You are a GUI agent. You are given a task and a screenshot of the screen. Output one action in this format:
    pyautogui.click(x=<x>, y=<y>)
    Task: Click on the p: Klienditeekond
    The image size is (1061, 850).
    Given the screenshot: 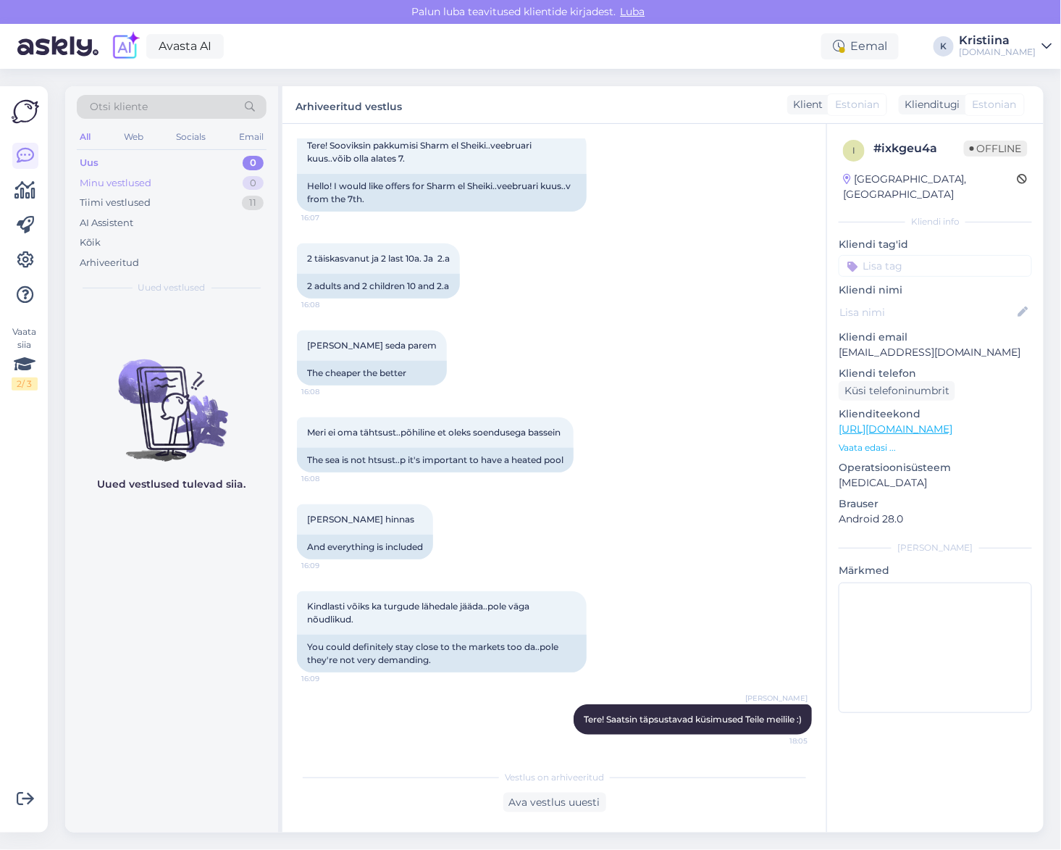 What is the action you would take?
    pyautogui.click(x=935, y=414)
    